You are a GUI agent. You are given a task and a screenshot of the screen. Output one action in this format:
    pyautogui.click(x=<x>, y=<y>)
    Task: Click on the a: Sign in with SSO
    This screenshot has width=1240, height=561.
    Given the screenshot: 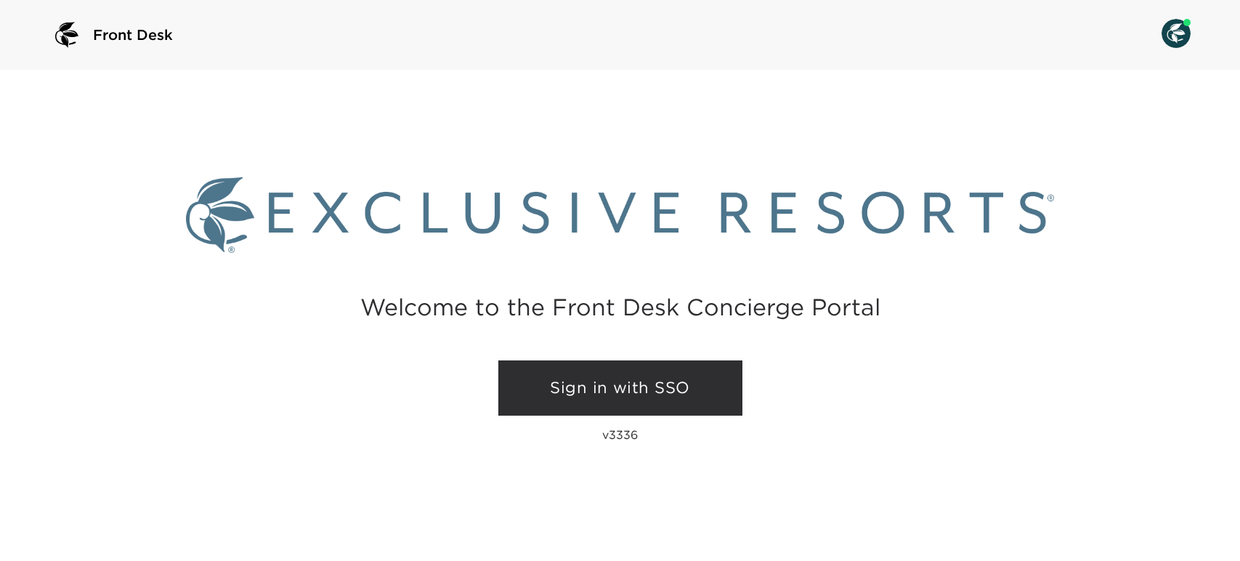 What is the action you would take?
    pyautogui.click(x=620, y=388)
    